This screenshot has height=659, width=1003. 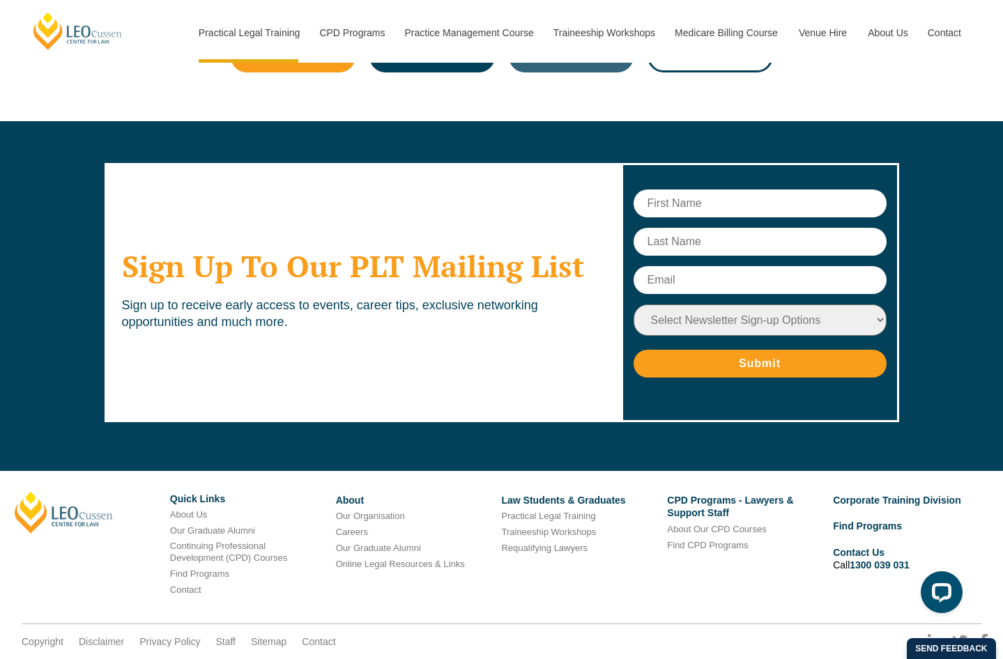 I want to click on a: Privacy Policy, so click(x=169, y=642).